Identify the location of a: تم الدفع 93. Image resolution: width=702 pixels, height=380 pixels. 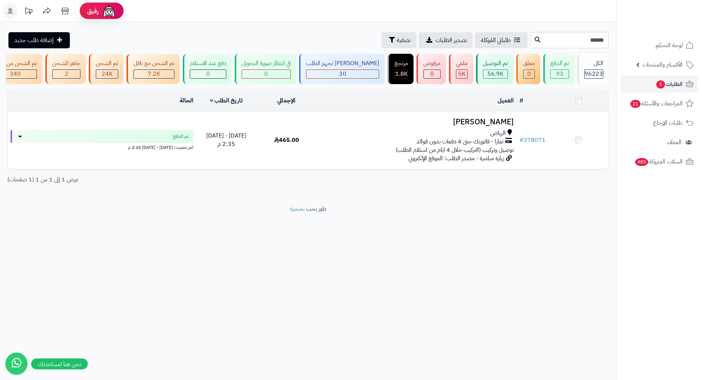
(559, 69).